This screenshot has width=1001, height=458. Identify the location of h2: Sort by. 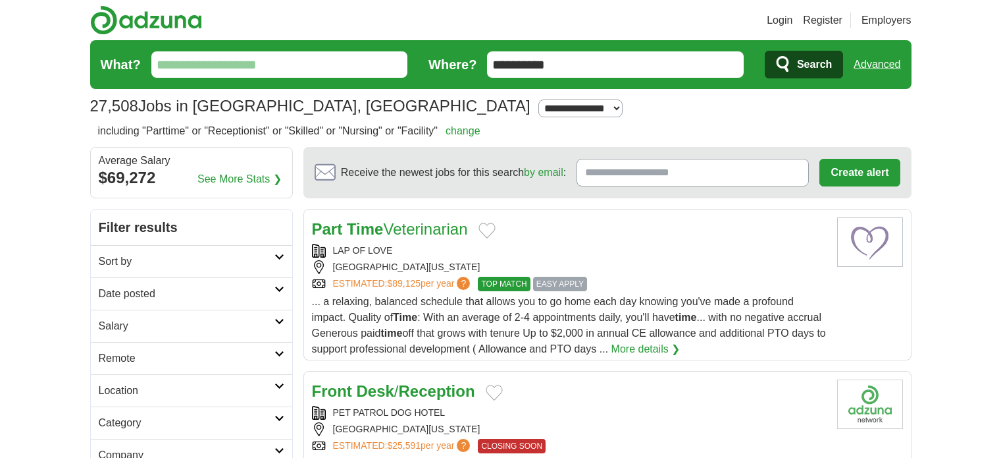
(186, 261).